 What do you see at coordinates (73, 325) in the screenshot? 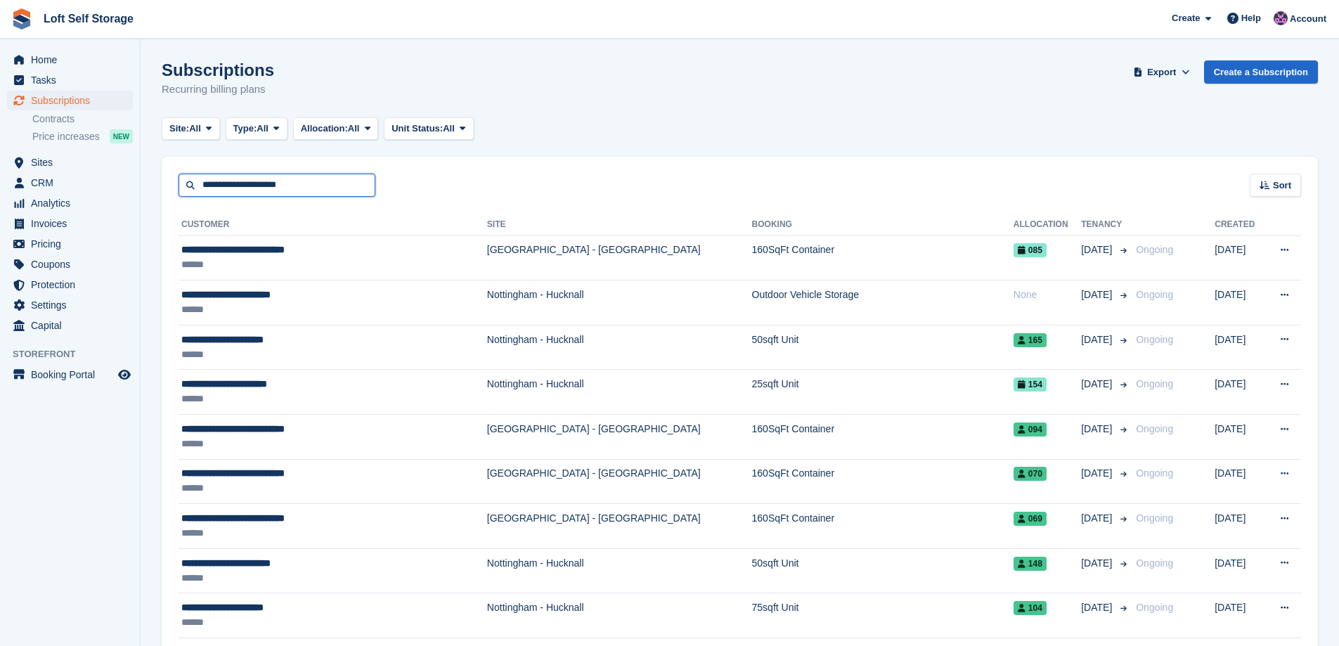
I see `span: Capital` at bounding box center [73, 325].